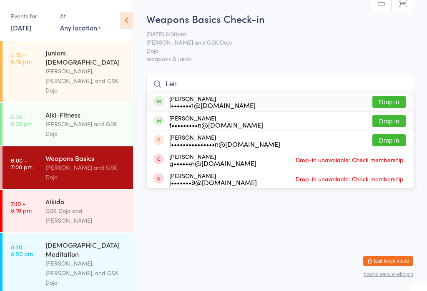 Image resolution: width=427 pixels, height=291 pixels. What do you see at coordinates (21, 58) in the screenshot?
I see `time: 4:15 - 5:15 pm` at bounding box center [21, 58].